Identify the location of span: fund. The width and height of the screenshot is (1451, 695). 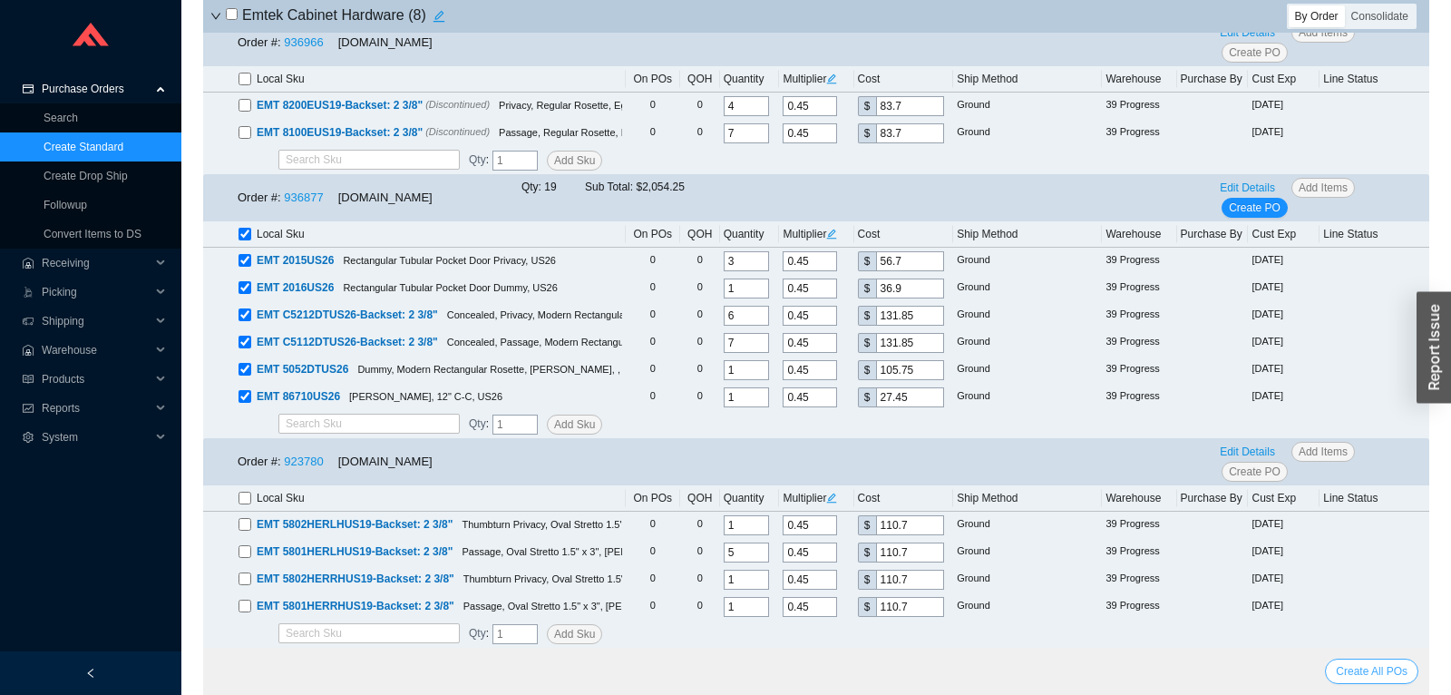
(28, 408).